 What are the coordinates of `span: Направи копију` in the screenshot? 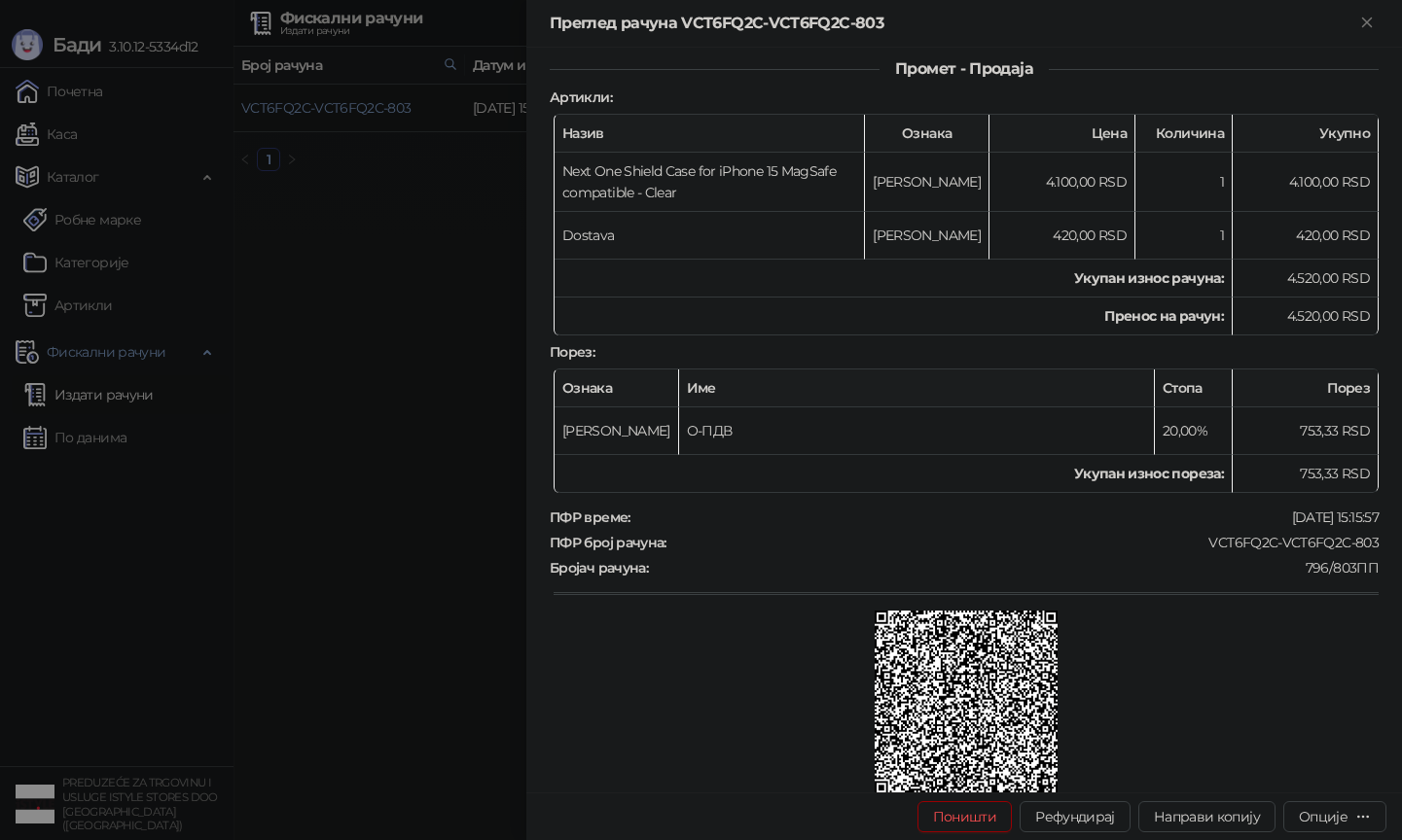 It's located at (1206, 817).